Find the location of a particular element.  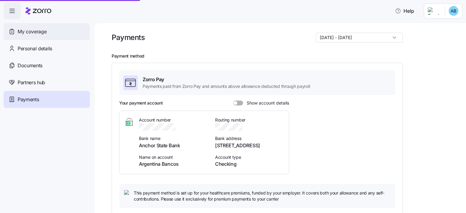

button: Help is located at coordinates (404, 11).